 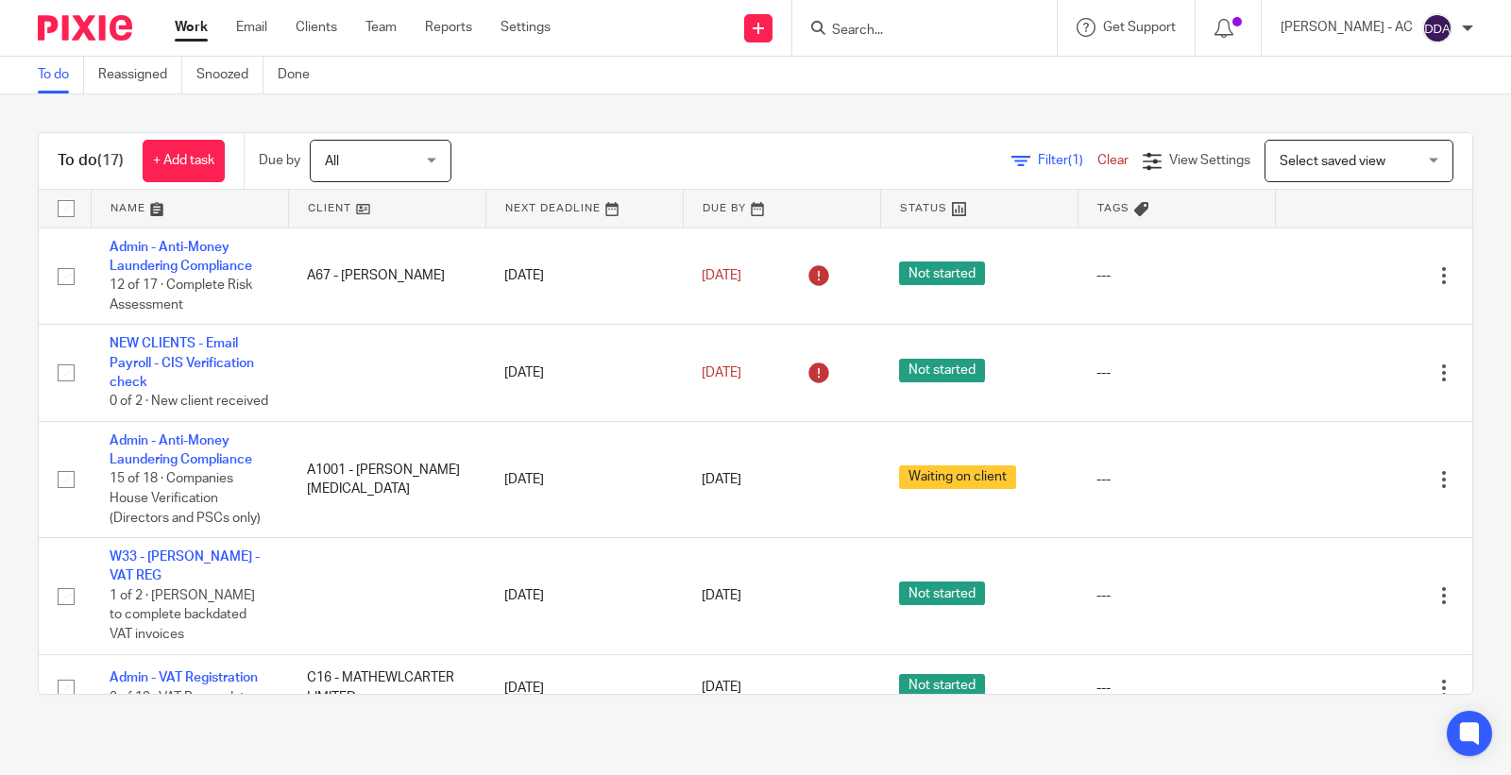 What do you see at coordinates (1139, 27) in the screenshot?
I see `span: Get Support` at bounding box center [1139, 27].